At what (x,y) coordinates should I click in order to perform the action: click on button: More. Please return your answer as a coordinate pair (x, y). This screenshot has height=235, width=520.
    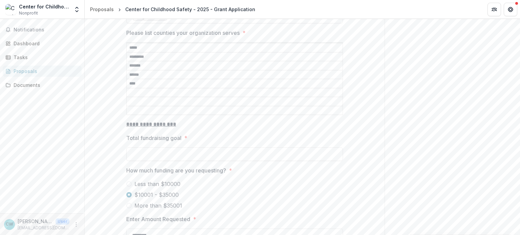
    Looking at the image, I should click on (76, 225).